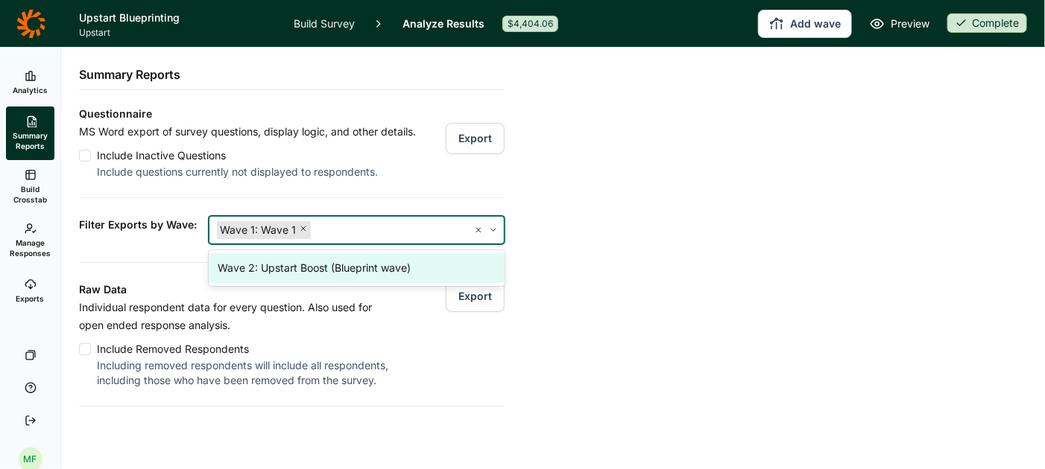 The height and width of the screenshot is (469, 1045). Describe the element at coordinates (30, 241) in the screenshot. I see `a: Manage Responses` at that location.